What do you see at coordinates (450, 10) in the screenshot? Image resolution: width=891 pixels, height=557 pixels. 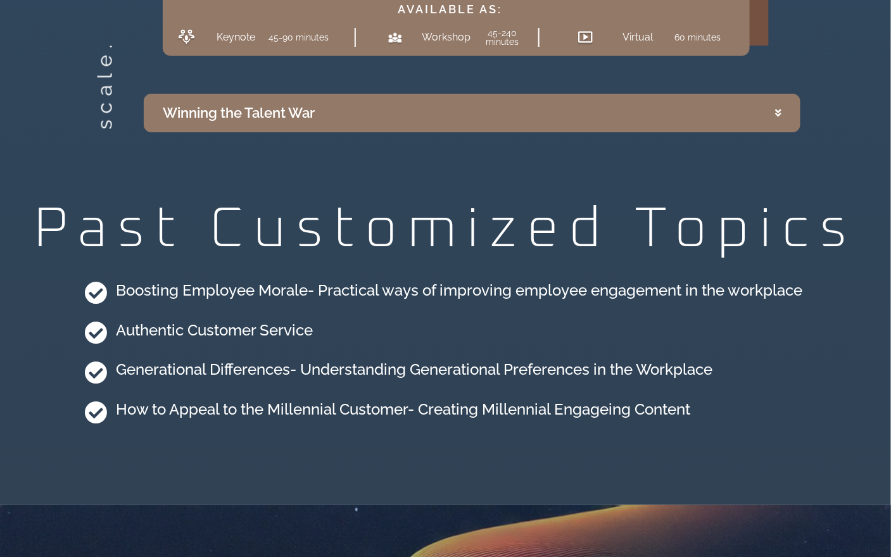 I see `h2: AVAILABLE AS:` at bounding box center [450, 10].